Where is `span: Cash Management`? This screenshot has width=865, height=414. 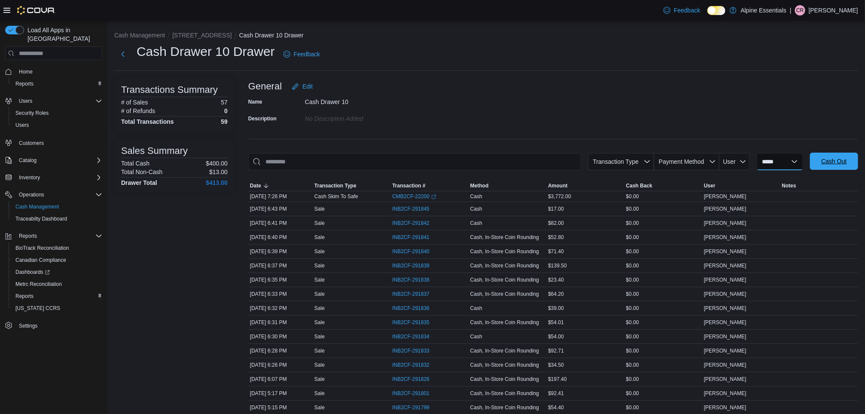
span: Cash Management is located at coordinates (37, 207).